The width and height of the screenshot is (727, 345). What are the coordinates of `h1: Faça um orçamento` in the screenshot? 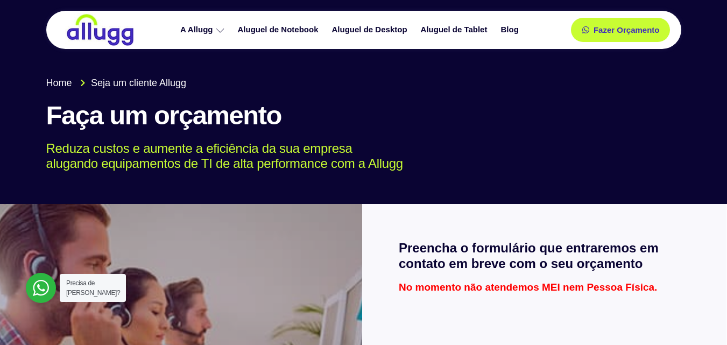 It's located at (364, 116).